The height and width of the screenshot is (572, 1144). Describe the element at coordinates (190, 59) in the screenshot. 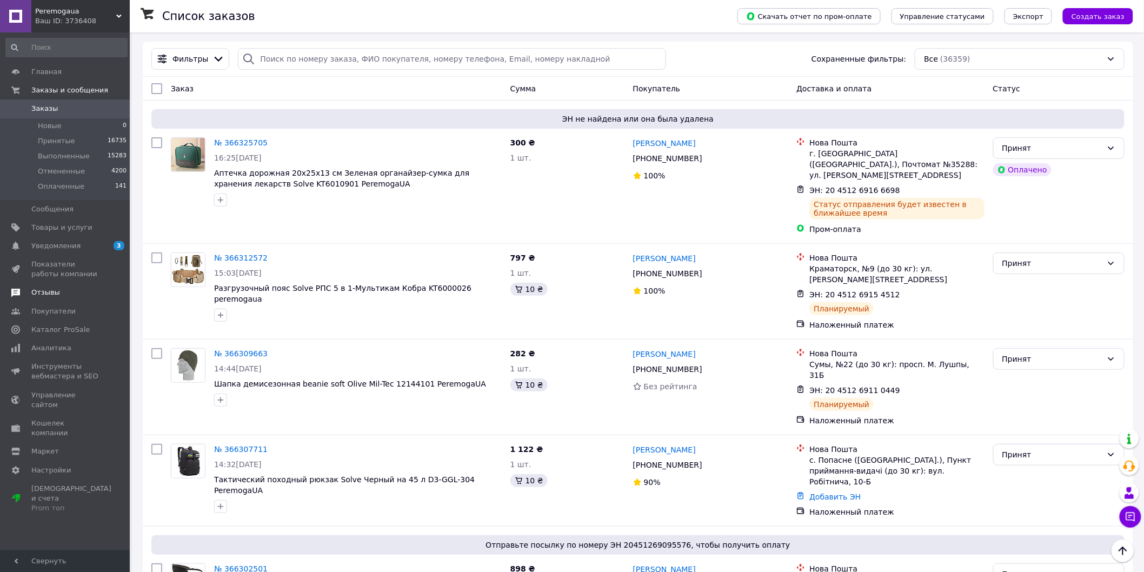

I see `span: Фильтры` at that location.